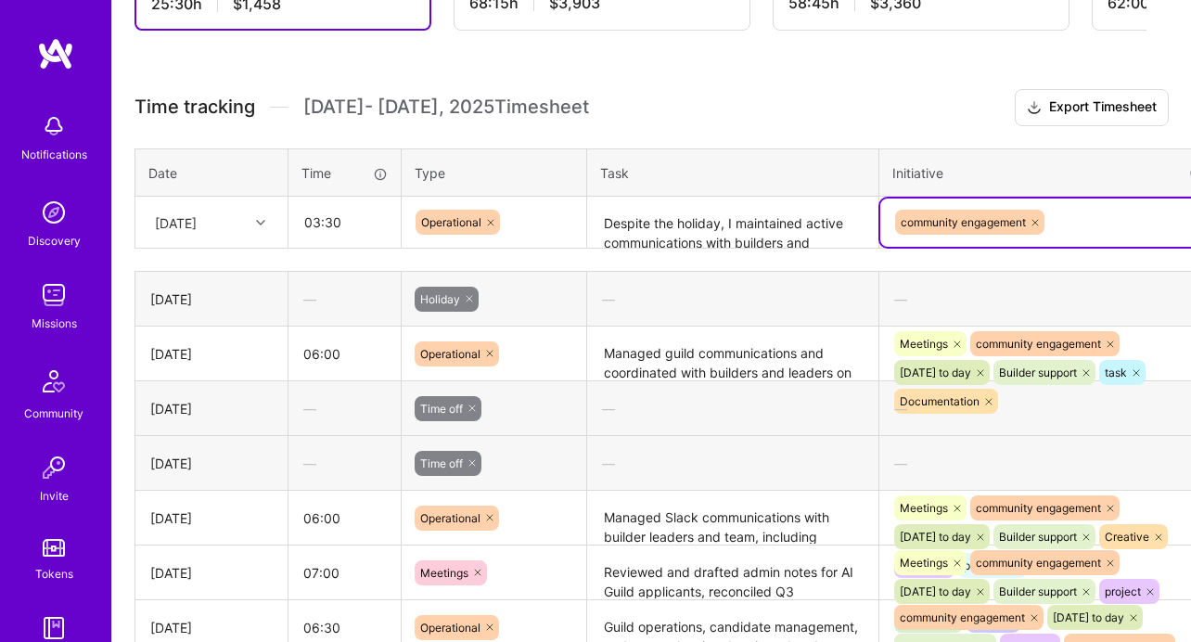 This screenshot has width=1191, height=642. Describe the element at coordinates (195, 107) in the screenshot. I see `span: Time tracking` at that location.